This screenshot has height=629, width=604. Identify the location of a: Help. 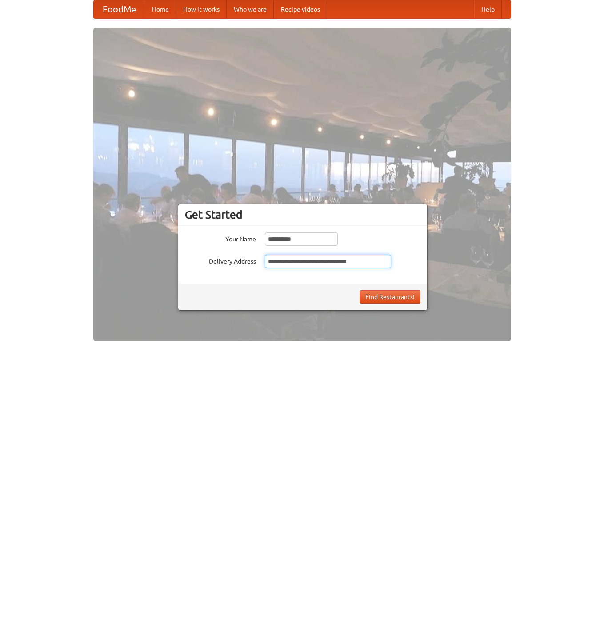
(488, 9).